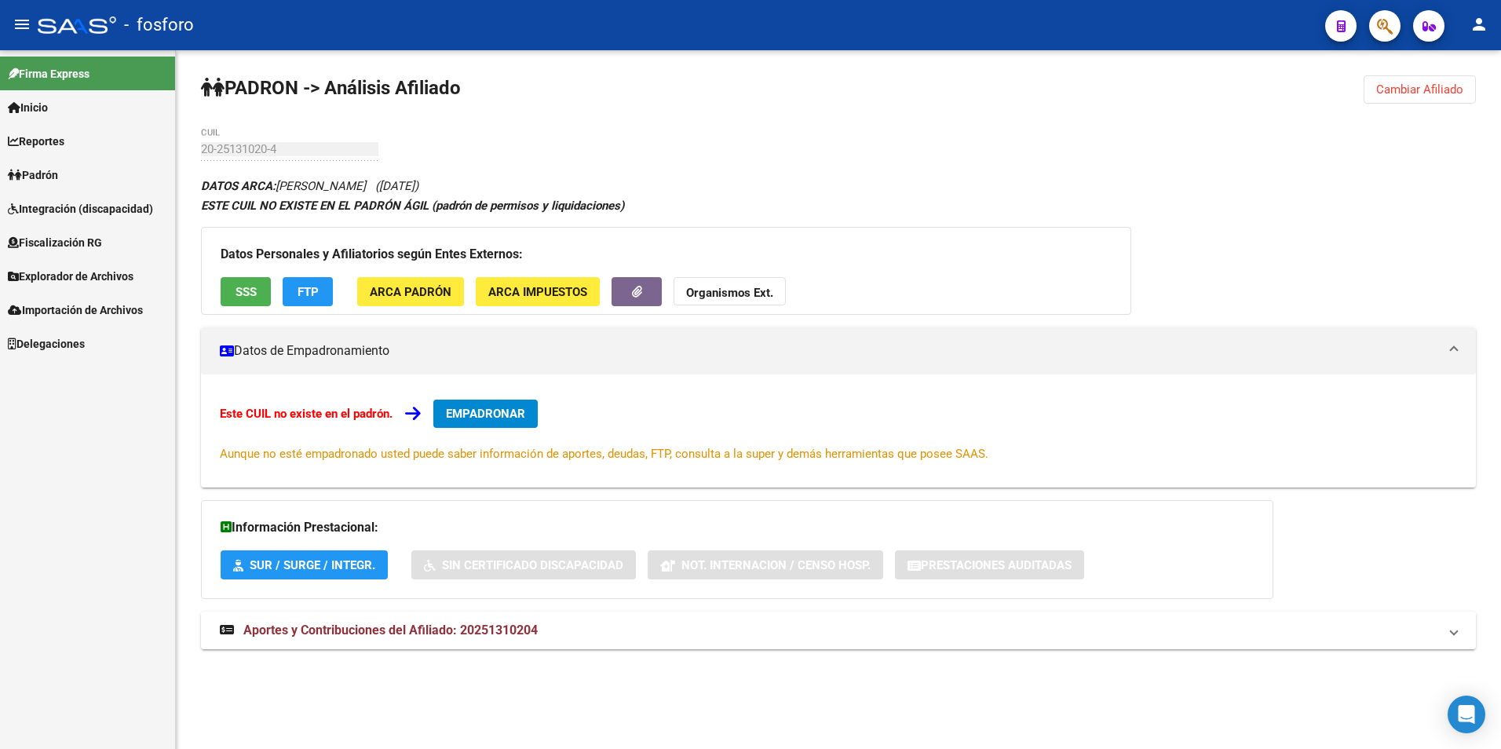 Image resolution: width=1501 pixels, height=749 pixels. What do you see at coordinates (27, 108) in the screenshot?
I see `span: Inicio` at bounding box center [27, 108].